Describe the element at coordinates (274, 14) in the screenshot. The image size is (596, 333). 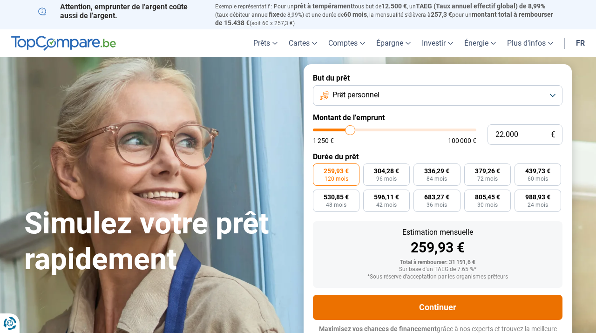
I see `span: fixe` at that location.